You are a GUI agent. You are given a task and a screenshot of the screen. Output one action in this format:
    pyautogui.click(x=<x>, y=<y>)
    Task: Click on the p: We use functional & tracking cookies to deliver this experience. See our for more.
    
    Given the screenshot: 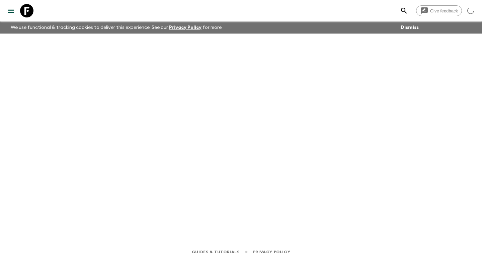 What is the action you would take?
    pyautogui.click(x=117, y=27)
    